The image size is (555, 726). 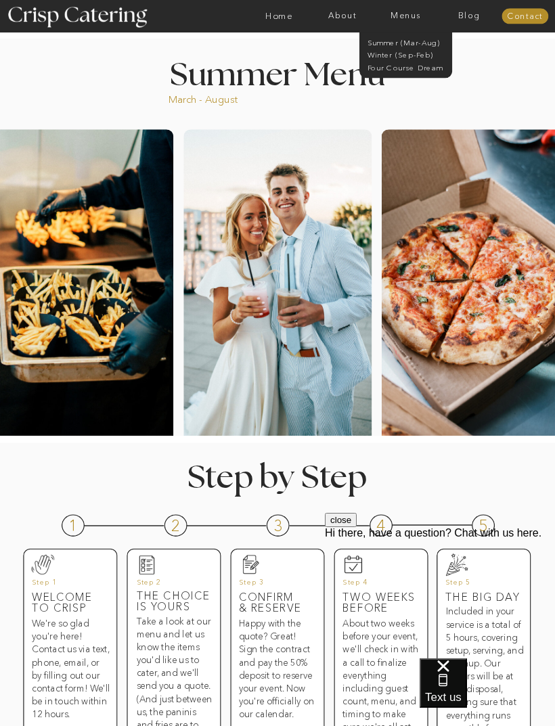 I want to click on h3: Take a look at our menu and let us know the items you'd like us to cater, and we'll send you a qu..., so click(x=175, y=667).